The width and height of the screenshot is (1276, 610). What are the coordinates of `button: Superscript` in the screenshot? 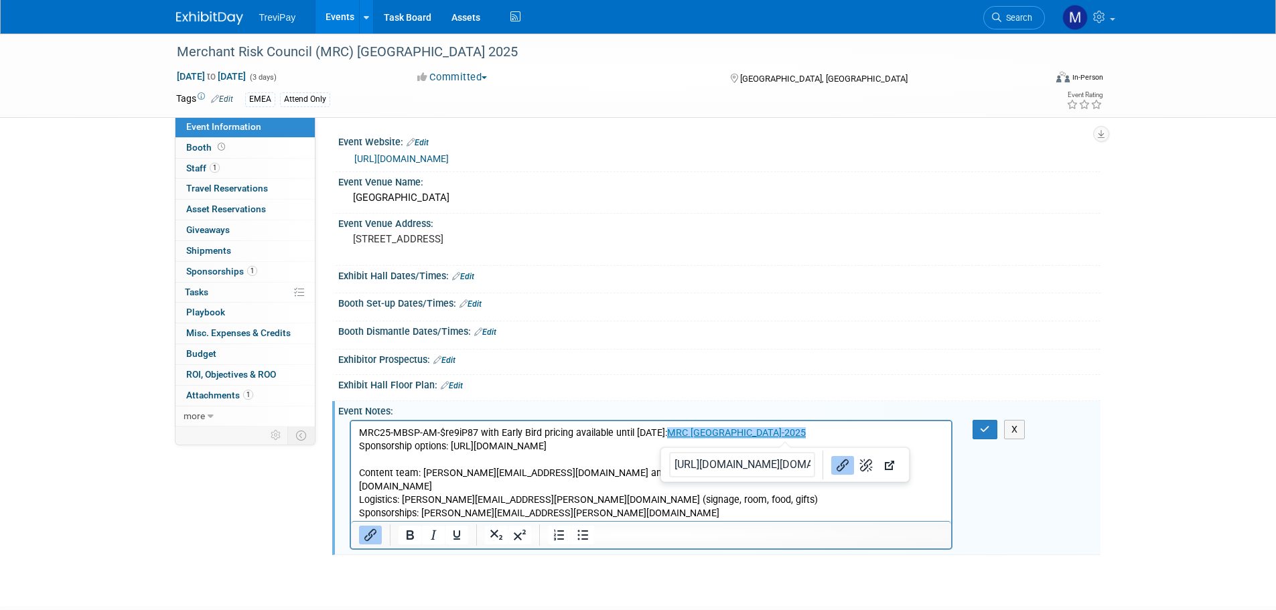 It's located at (520, 535).